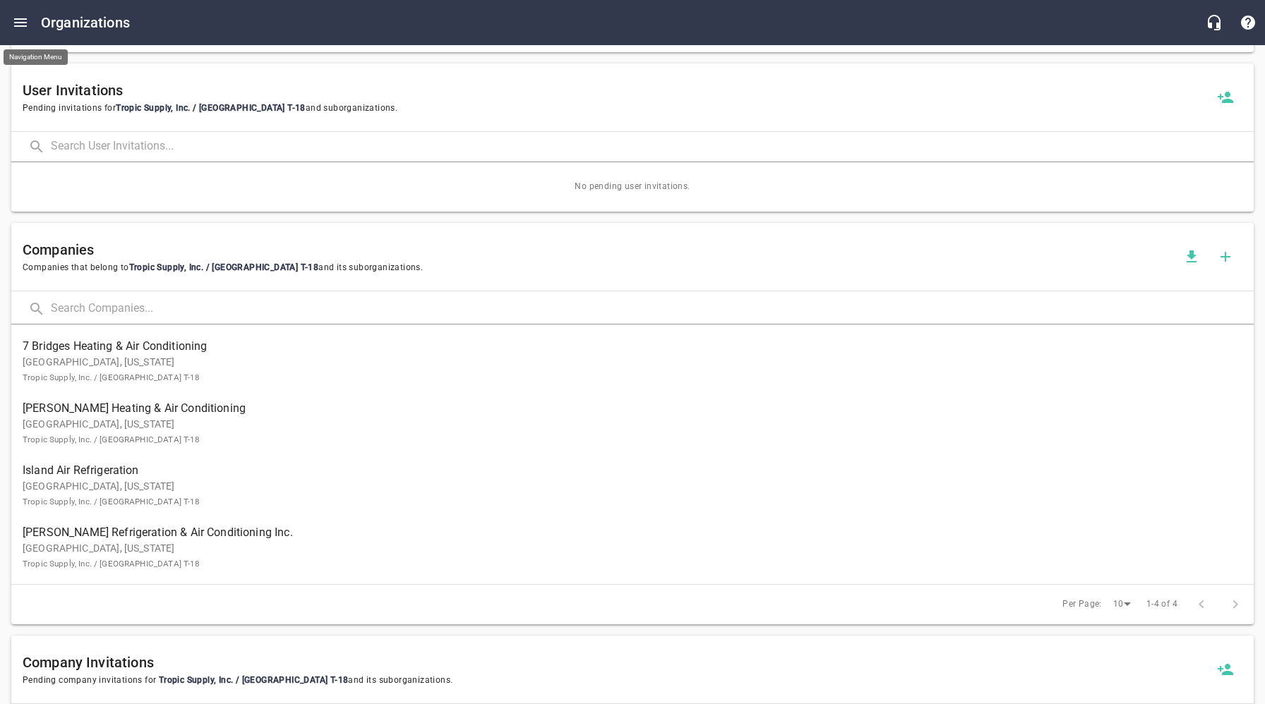 The image size is (1265, 704). What do you see at coordinates (615, 681) in the screenshot?
I see `span: Pending company invitations for and its suborganizations.` at bounding box center [615, 681].